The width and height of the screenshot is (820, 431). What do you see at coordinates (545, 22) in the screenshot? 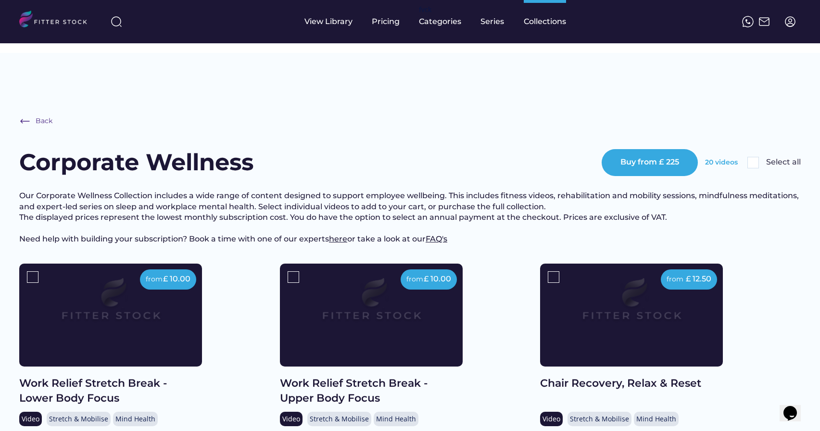
I see `div: Collections` at bounding box center [545, 22].